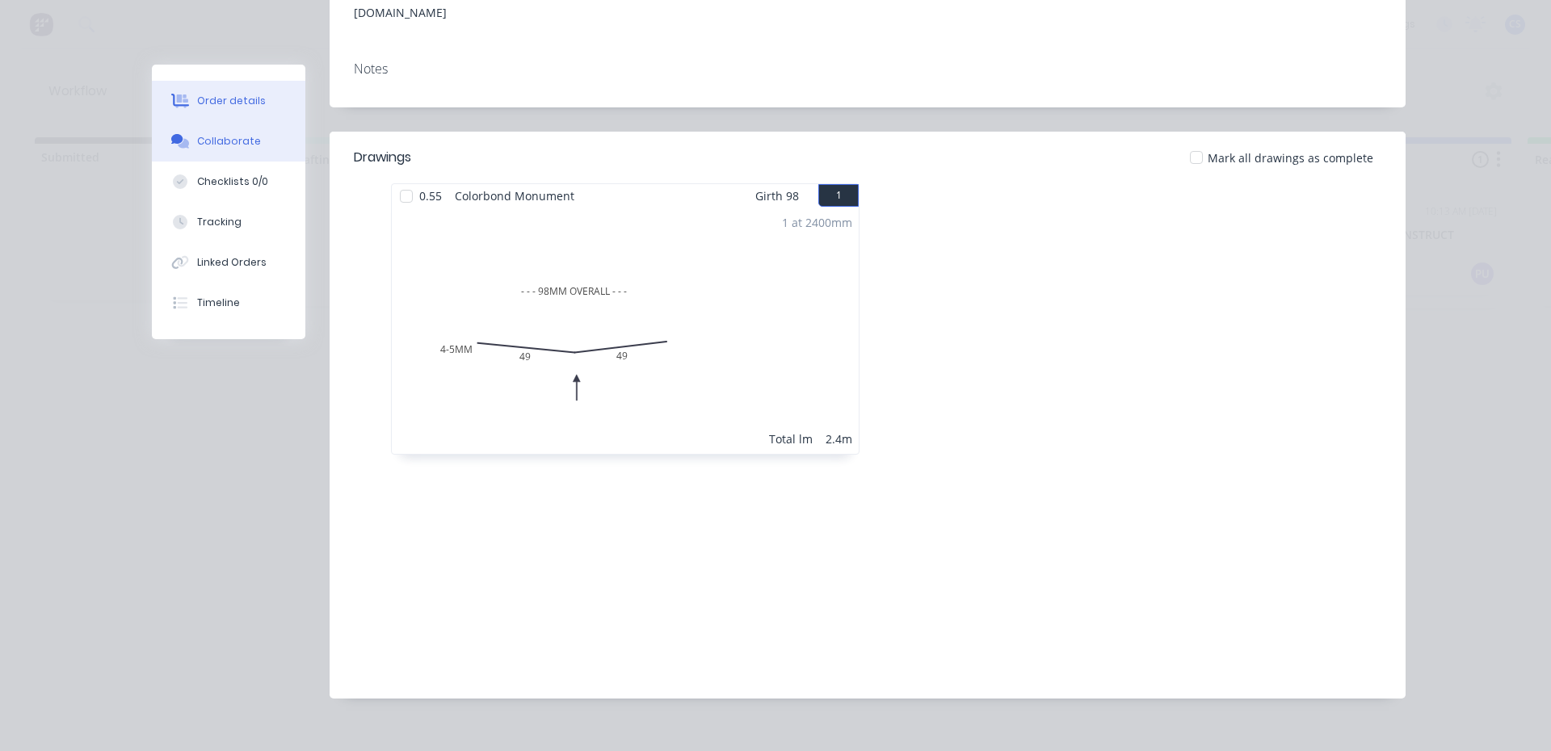  What do you see at coordinates (229, 303) in the screenshot?
I see `button: Timeline` at bounding box center [229, 303].